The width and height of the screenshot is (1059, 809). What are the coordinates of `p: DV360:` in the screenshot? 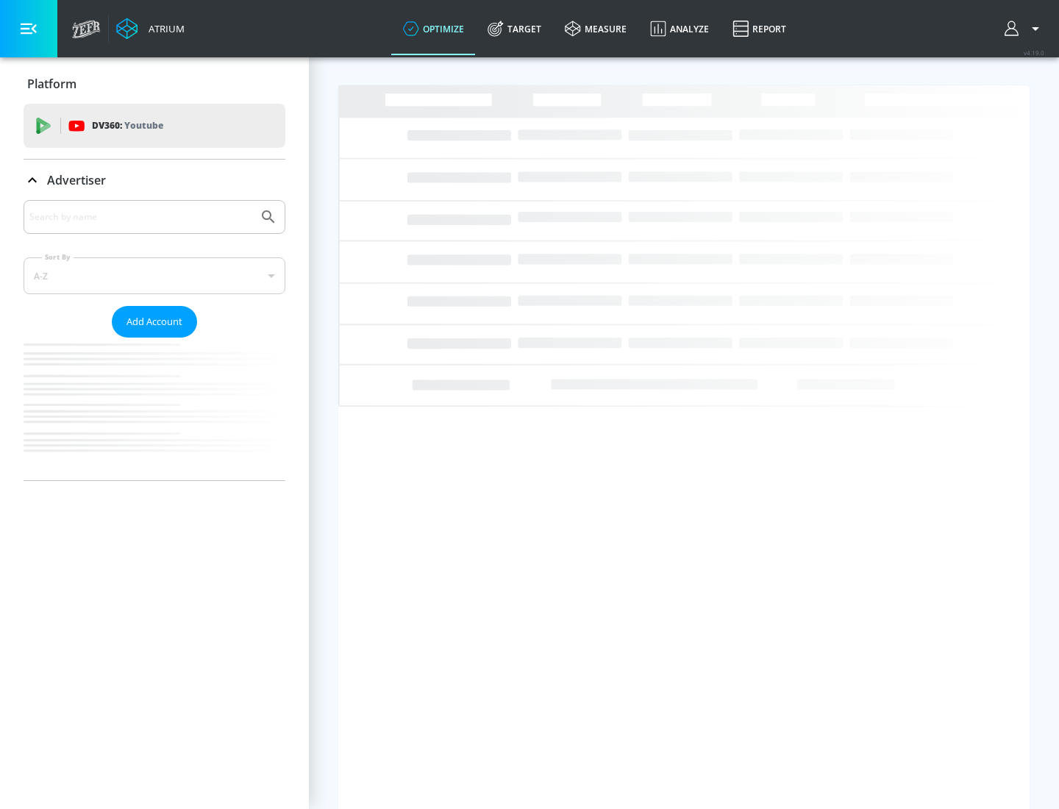 It's located at (127, 126).